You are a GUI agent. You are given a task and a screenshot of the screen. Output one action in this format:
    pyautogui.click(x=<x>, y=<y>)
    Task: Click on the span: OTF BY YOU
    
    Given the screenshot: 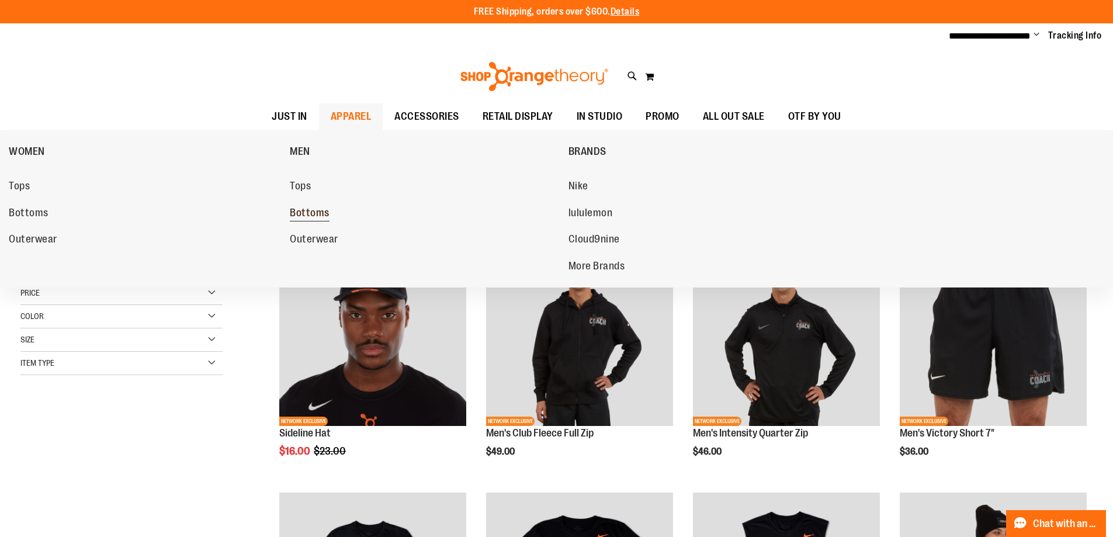 What is the action you would take?
    pyautogui.click(x=814, y=116)
    